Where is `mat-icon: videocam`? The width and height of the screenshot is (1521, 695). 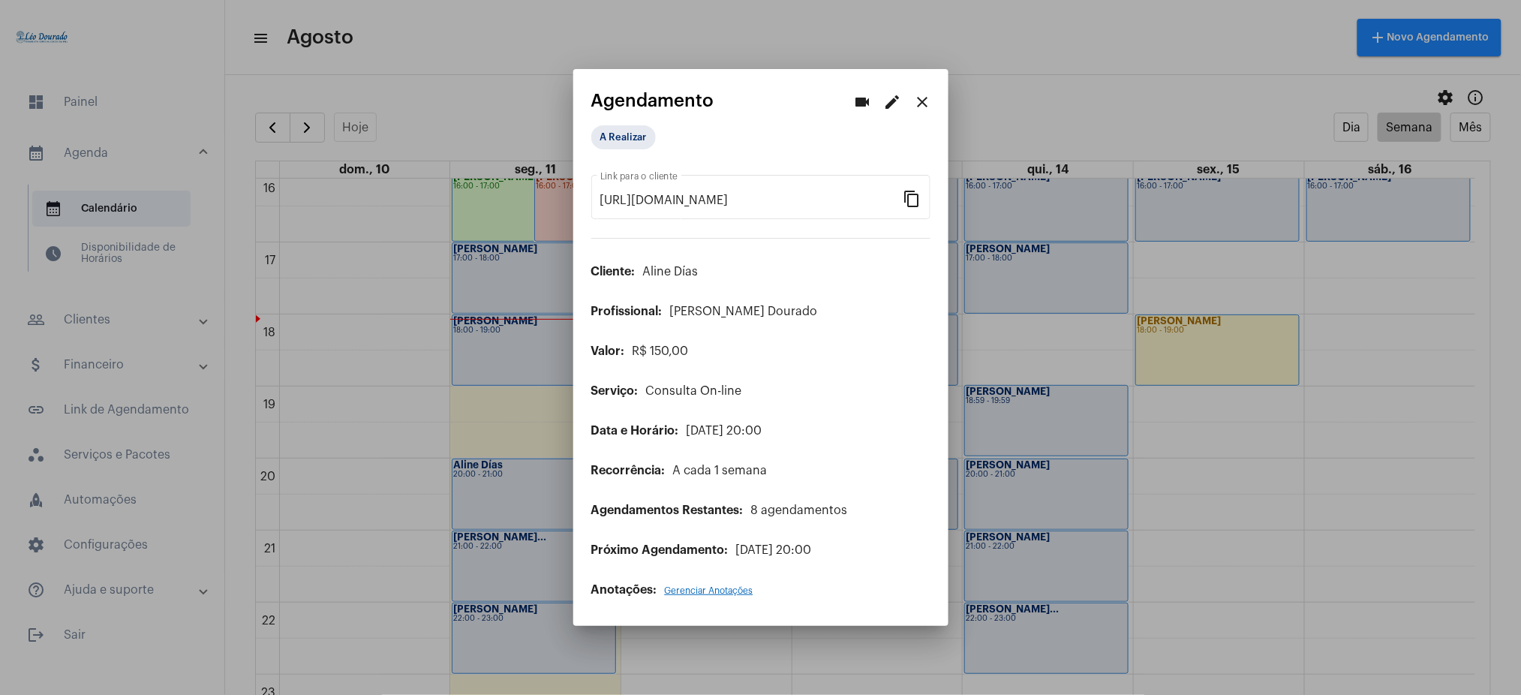
mat-icon: videocam is located at coordinates (863, 102).